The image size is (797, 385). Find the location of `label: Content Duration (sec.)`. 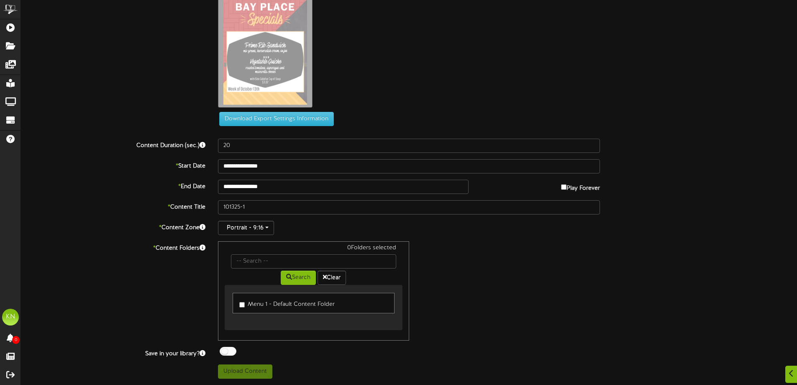

label: Content Duration (sec.) is located at coordinates (113, 144).